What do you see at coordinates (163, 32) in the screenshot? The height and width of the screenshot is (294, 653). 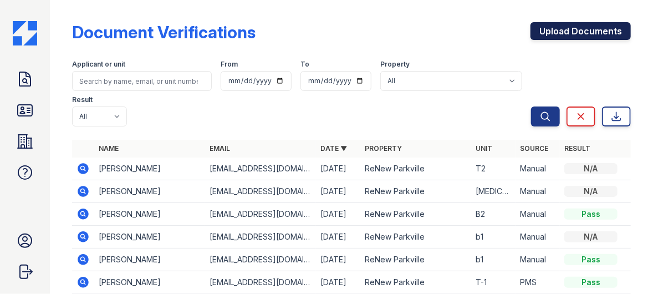 I see `div: Document Verifications` at bounding box center [163, 32].